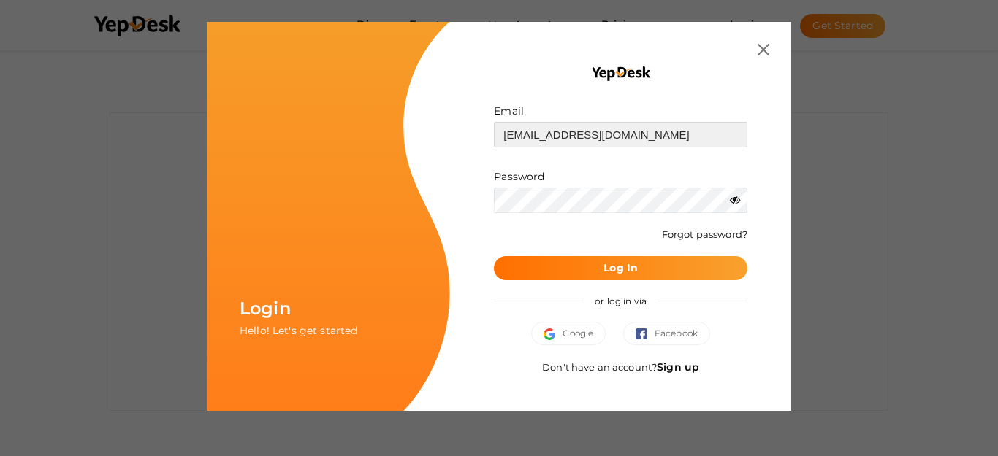 This screenshot has height=456, width=998. What do you see at coordinates (620, 268) in the screenshot?
I see `button: Log In` at bounding box center [620, 268].